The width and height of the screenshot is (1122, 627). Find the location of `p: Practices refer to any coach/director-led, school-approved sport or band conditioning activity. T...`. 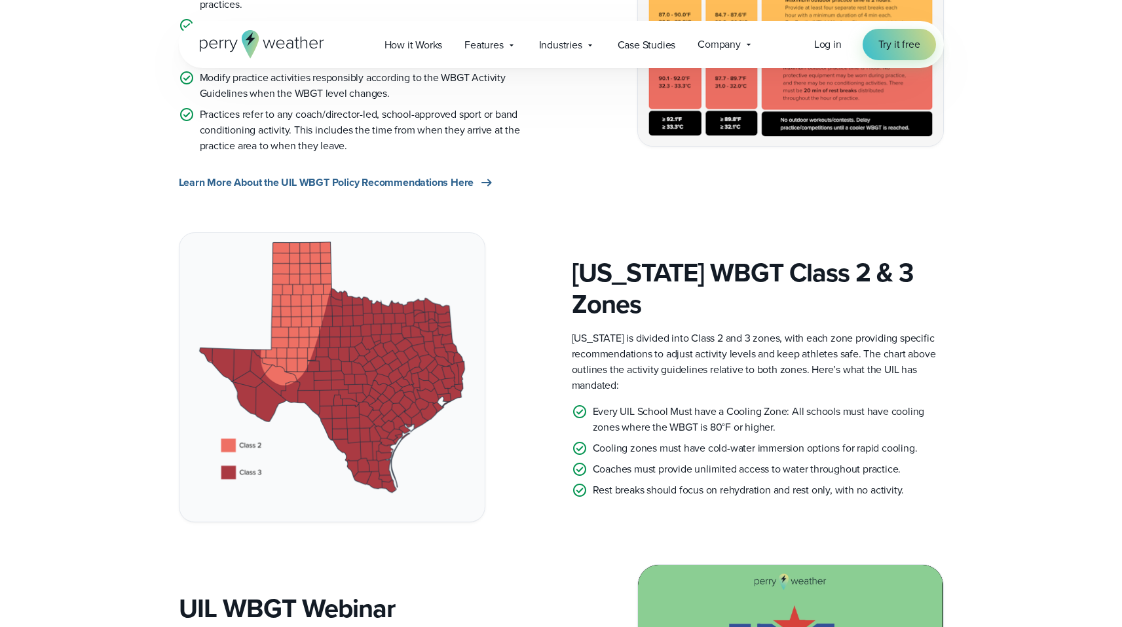

p: Practices refer to any coach/director-led, school-approved sport or band conditioning activity. T... is located at coordinates (375, 130).